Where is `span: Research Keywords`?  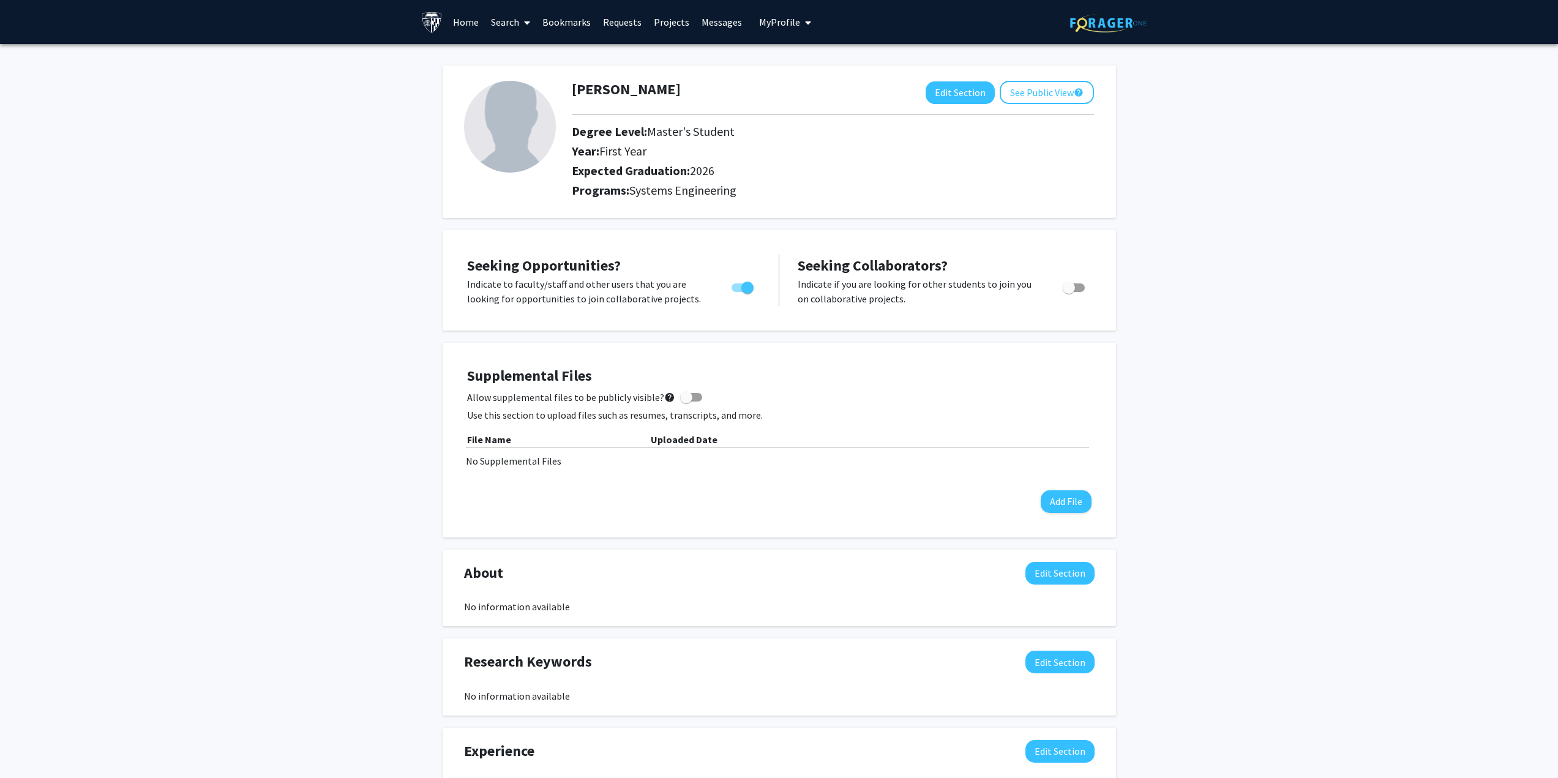
span: Research Keywords is located at coordinates (528, 662).